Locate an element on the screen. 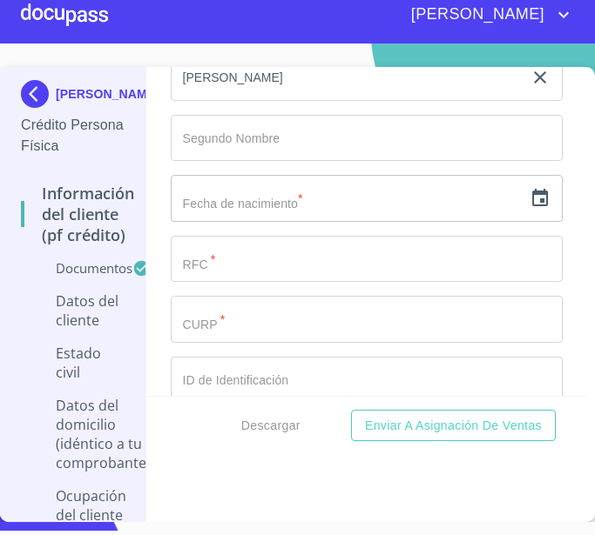 This screenshot has width=595, height=535. img: Docupass spot blue is located at coordinates (38, 94).